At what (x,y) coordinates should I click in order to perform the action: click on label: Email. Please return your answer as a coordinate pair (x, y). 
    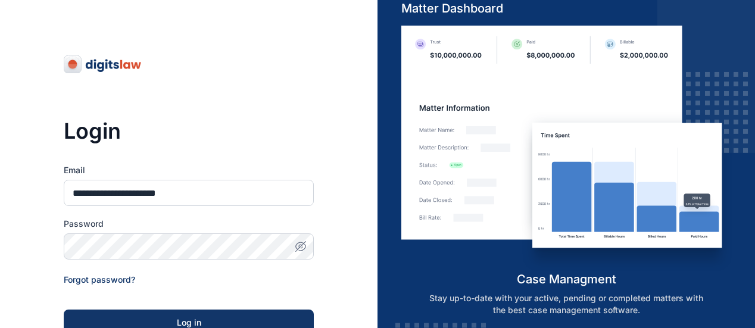
    Looking at the image, I should click on (189, 170).